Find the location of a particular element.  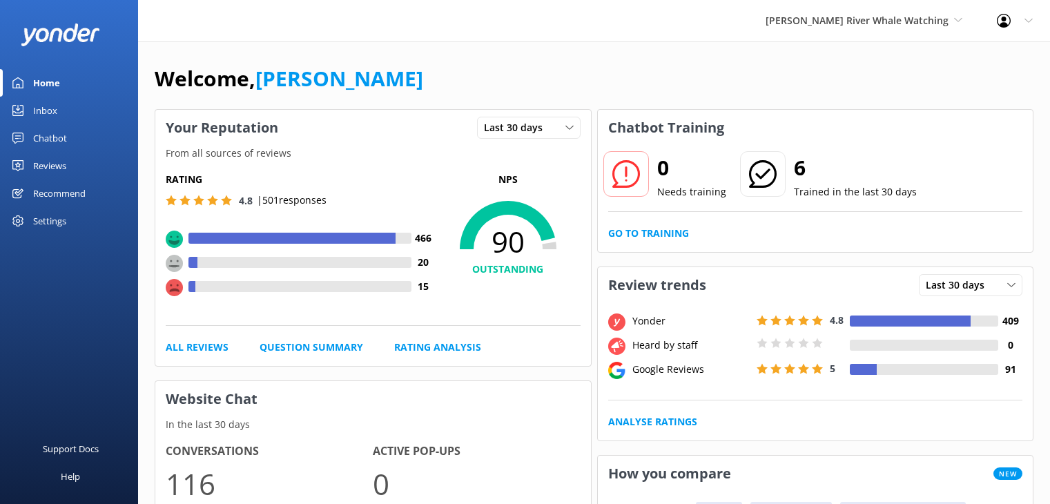

div: Help is located at coordinates (70, 476).